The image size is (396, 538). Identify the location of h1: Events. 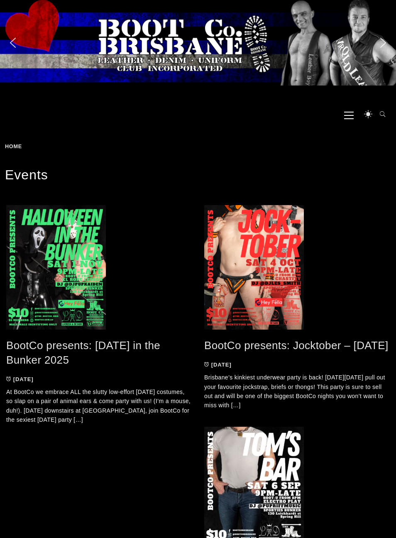
(198, 175).